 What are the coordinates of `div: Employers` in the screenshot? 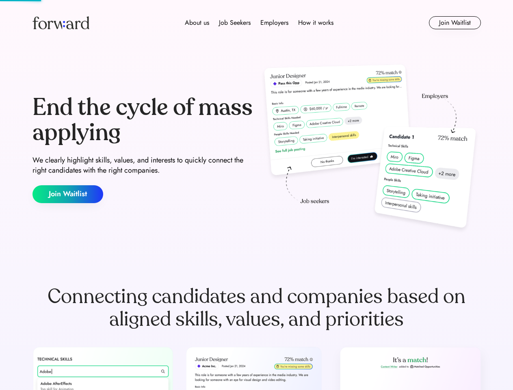 It's located at (274, 23).